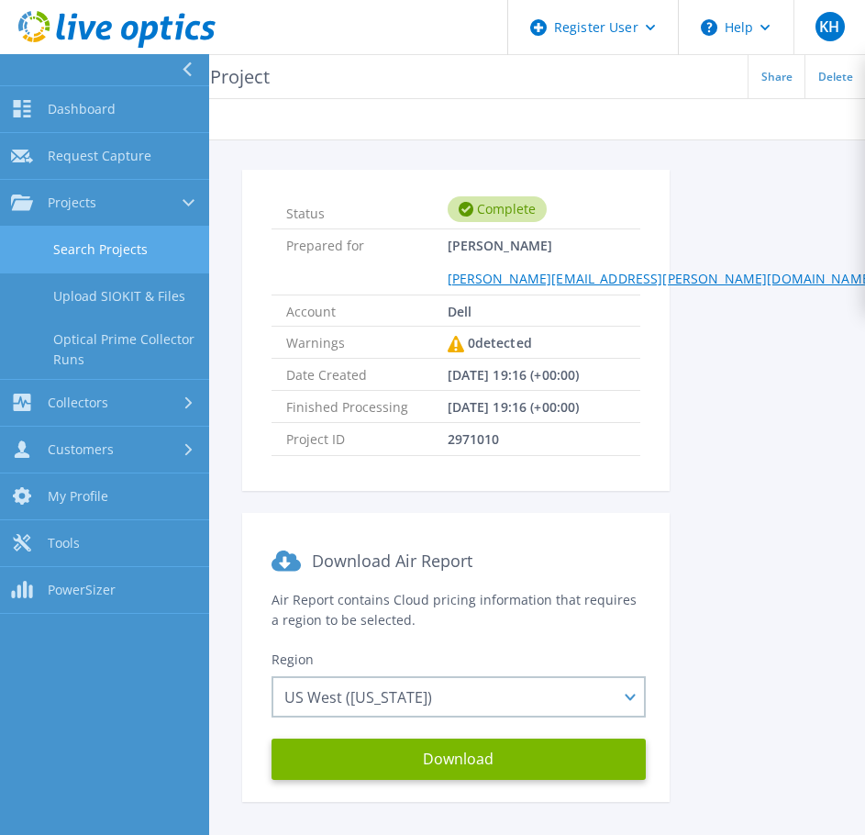 The image size is (865, 835). I want to click on span: RV Project, so click(220, 76).